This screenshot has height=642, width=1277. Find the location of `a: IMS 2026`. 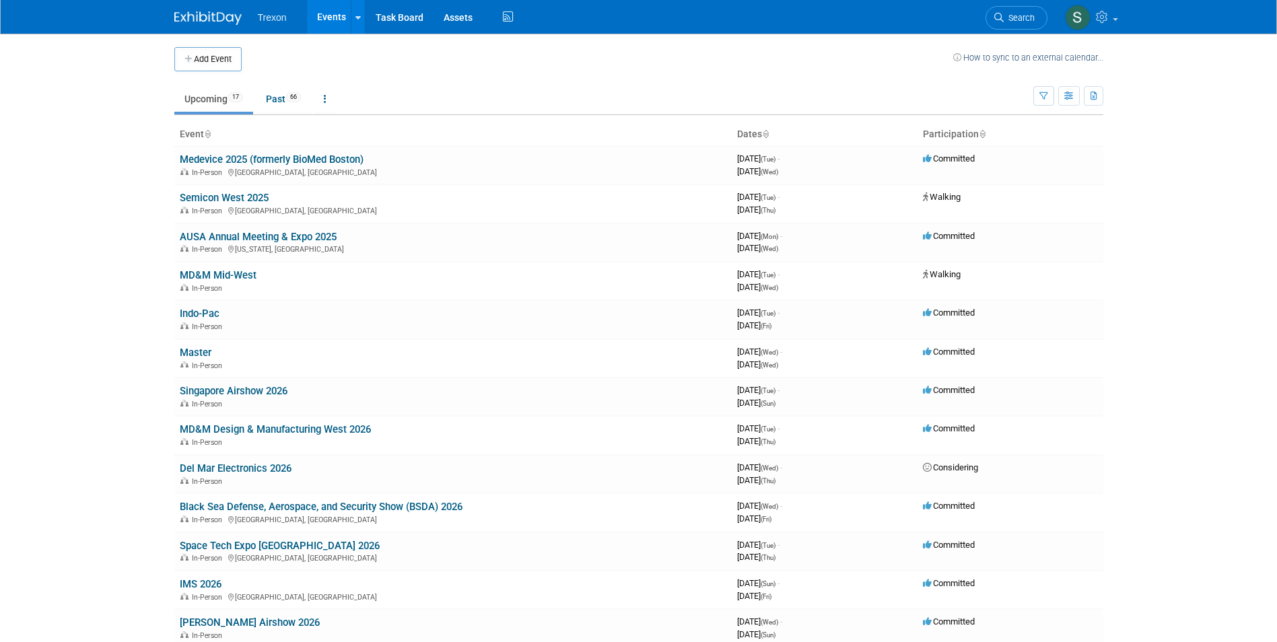

a: IMS 2026 is located at coordinates (201, 585).